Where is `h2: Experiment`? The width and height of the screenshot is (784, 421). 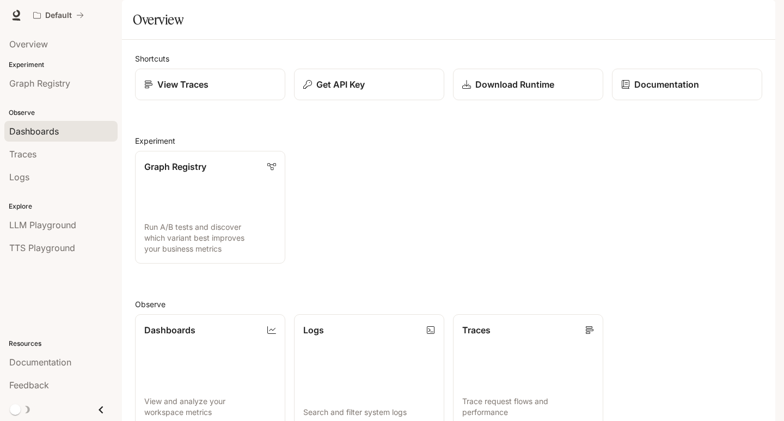
h2: Experiment is located at coordinates (449, 140).